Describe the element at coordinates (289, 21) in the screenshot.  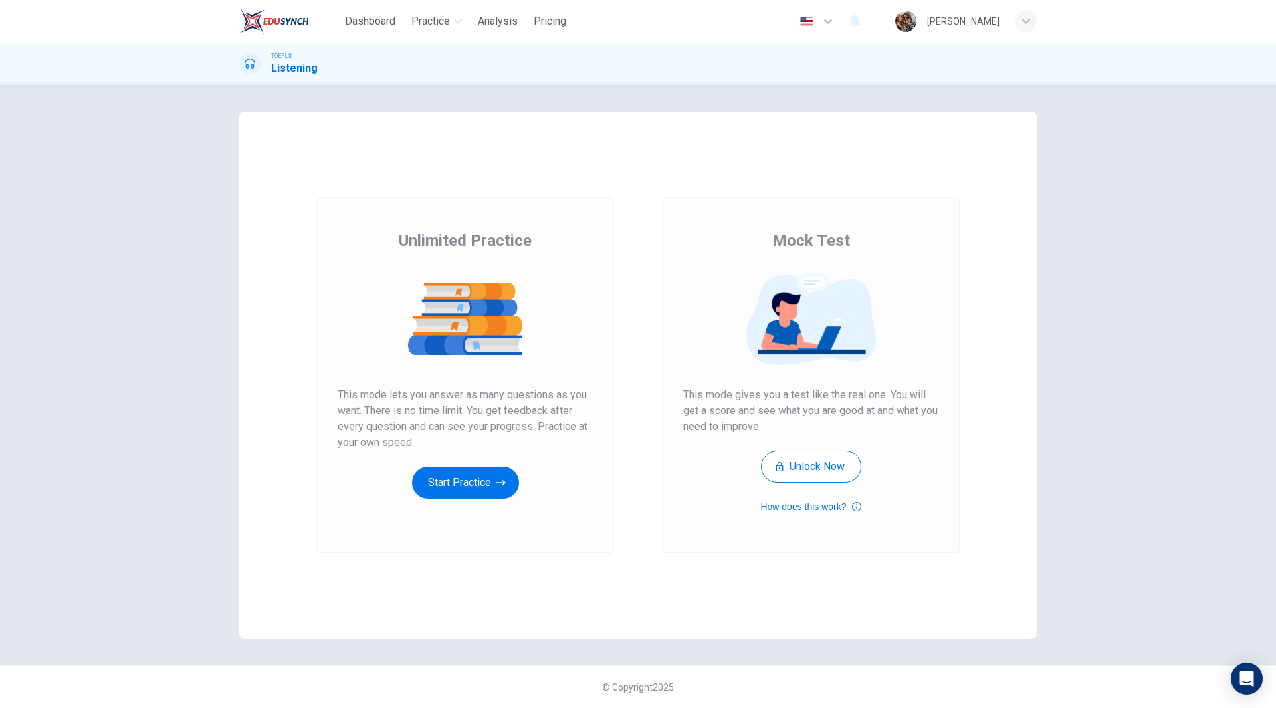
I see `a: EduSynch logo` at that location.